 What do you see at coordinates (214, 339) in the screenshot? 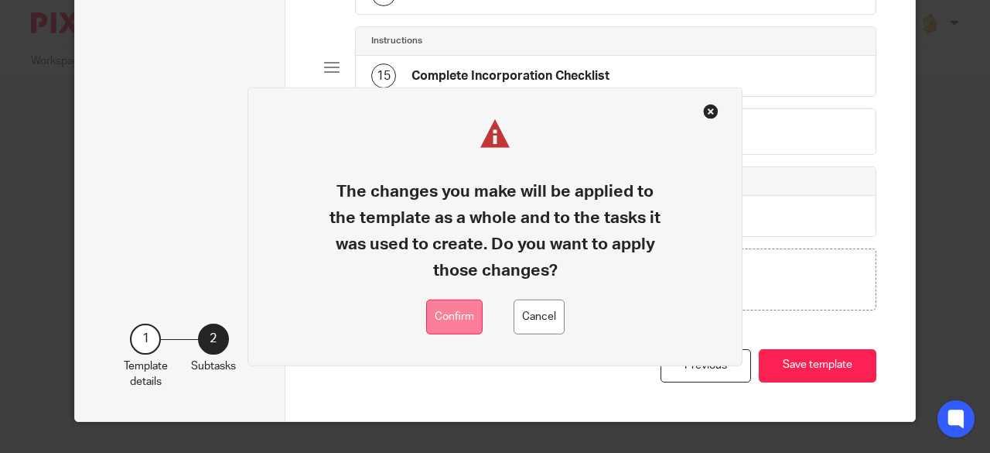
I see `div: 2` at bounding box center [214, 339].